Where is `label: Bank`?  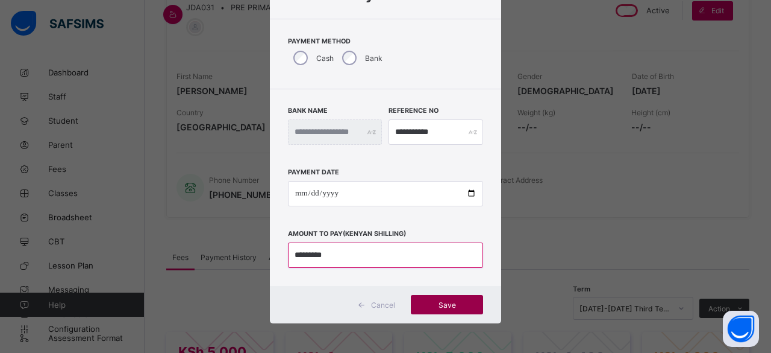 label: Bank is located at coordinates (374, 58).